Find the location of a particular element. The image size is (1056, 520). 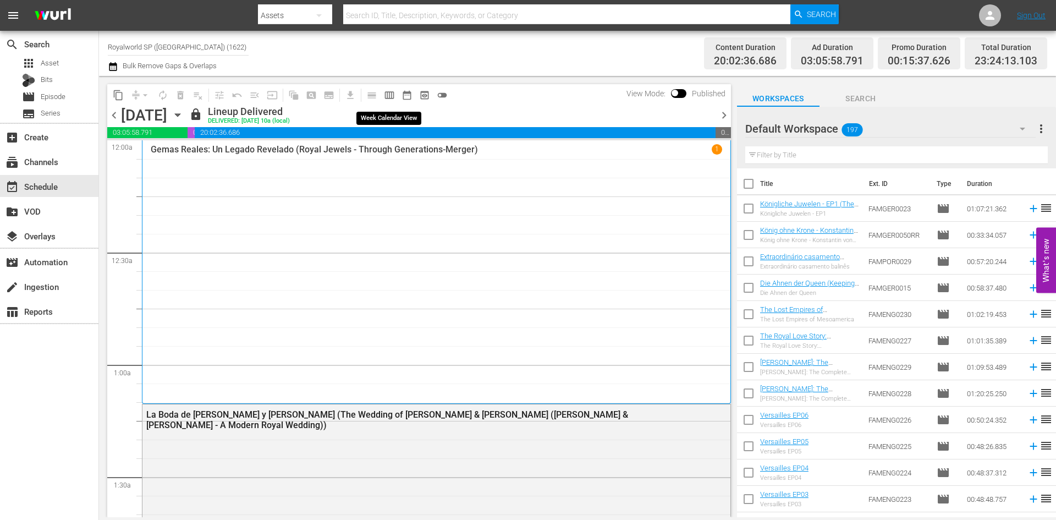

a: Versailles EP04 is located at coordinates (784, 468).